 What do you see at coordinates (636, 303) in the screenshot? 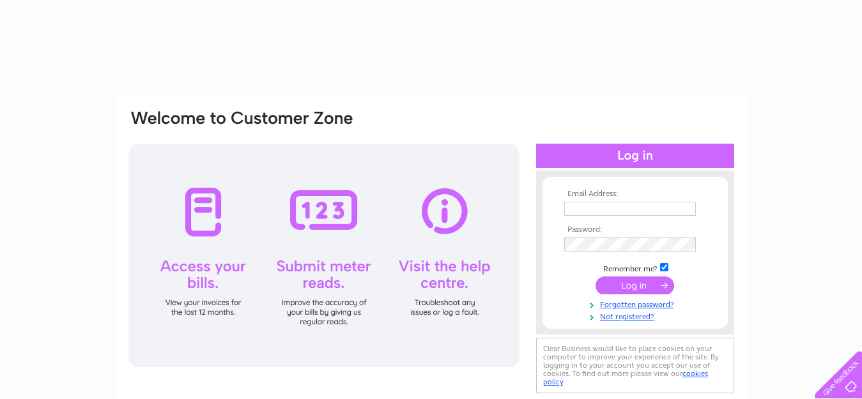
I see `a: Forgotten password?` at bounding box center [636, 303].